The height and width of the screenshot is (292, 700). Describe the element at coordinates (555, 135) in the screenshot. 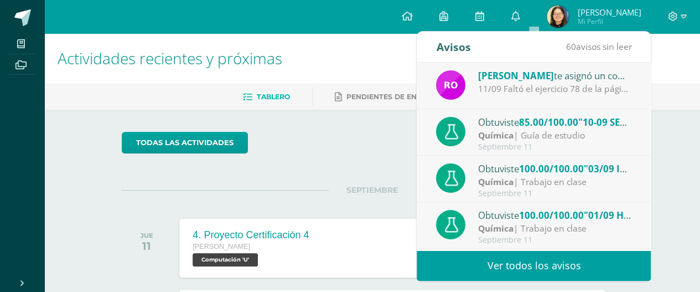

I see `div: | Guía de estudio` at that location.